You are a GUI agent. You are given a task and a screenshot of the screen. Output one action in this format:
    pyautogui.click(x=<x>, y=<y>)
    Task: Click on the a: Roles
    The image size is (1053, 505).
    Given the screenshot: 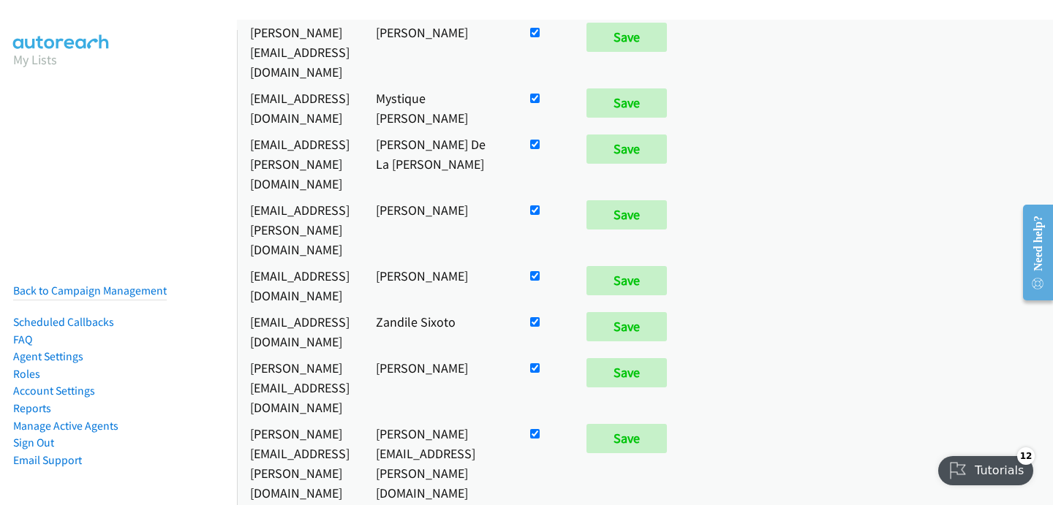 What is the action you would take?
    pyautogui.click(x=26, y=374)
    